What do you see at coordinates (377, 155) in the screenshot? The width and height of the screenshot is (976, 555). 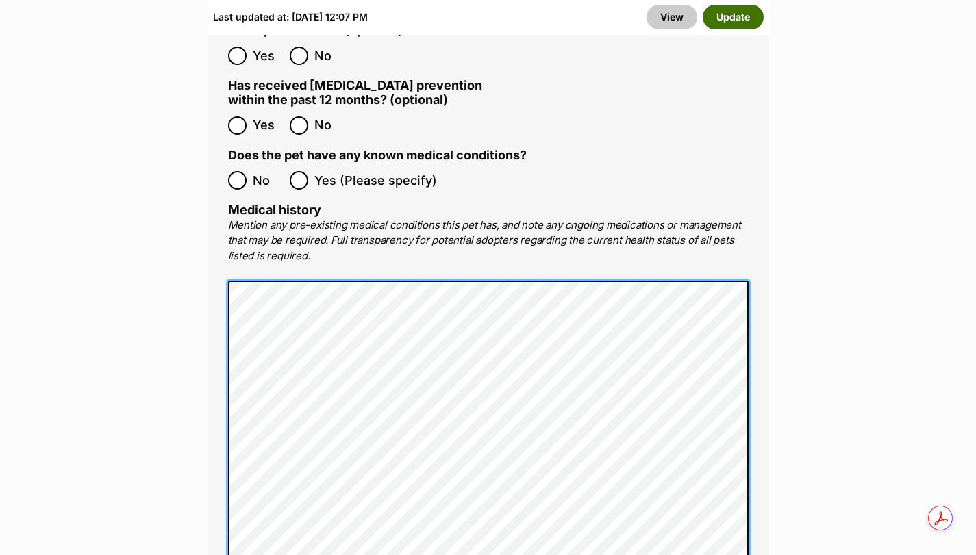 I see `label: Does the pet have any known medical conditions?` at bounding box center [377, 155].